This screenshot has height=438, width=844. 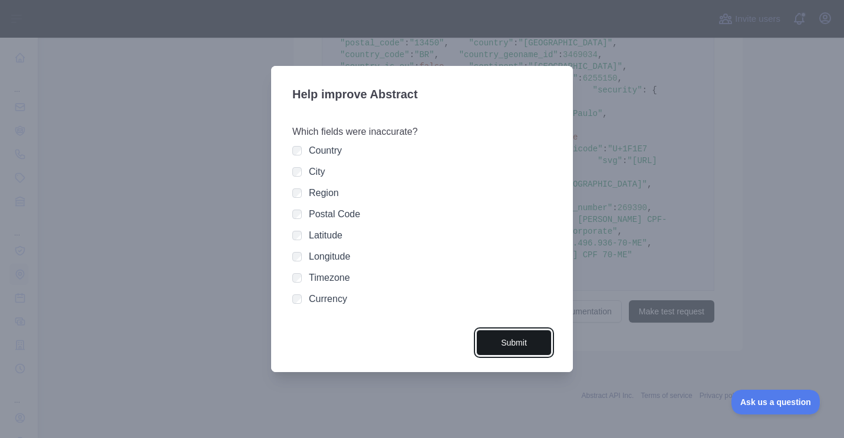 What do you see at coordinates (514, 343) in the screenshot?
I see `button: Submit` at bounding box center [514, 343].